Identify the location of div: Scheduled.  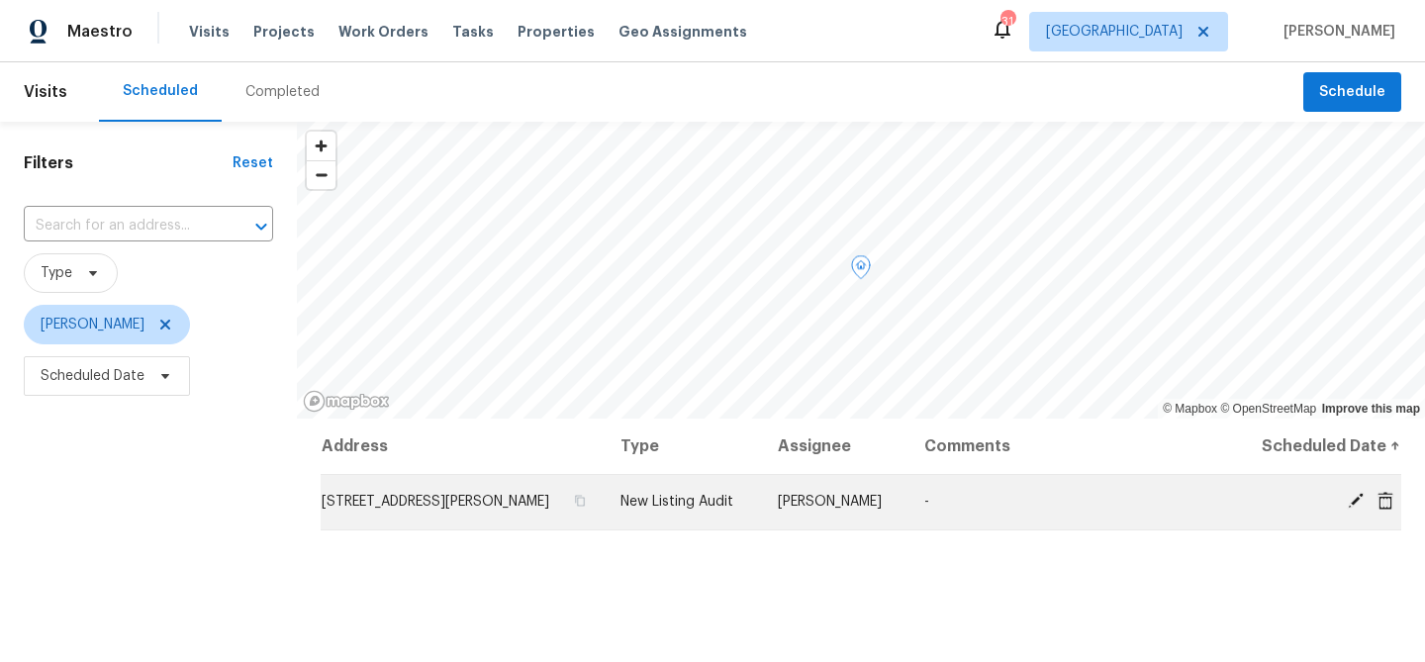
(160, 91).